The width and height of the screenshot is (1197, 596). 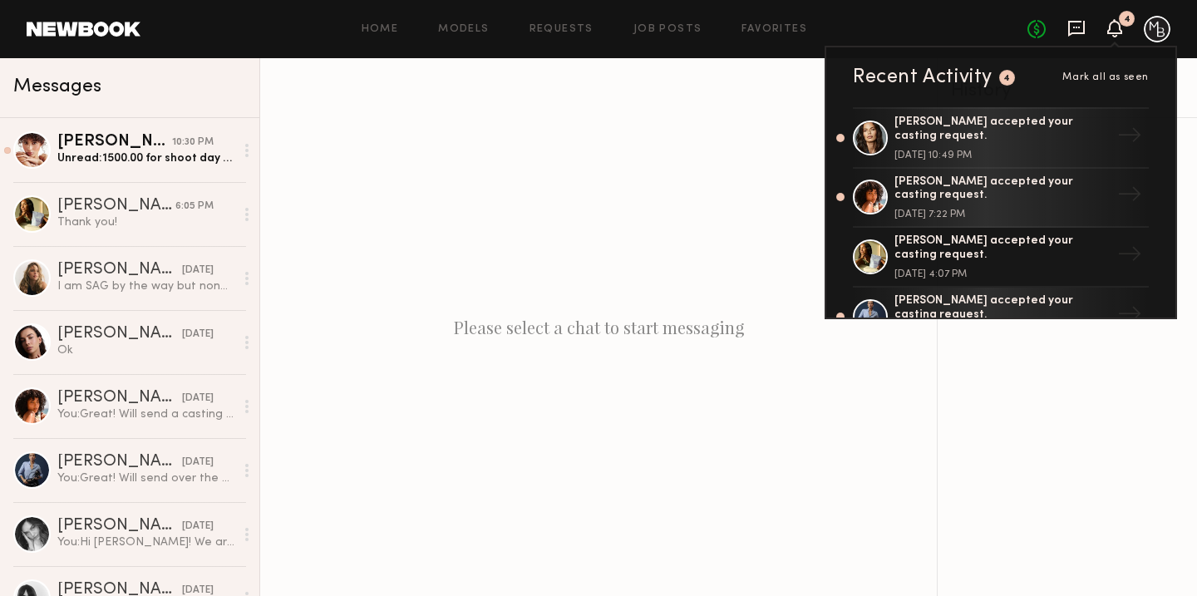 I want to click on span: Mark all as seen, so click(x=1106, y=77).